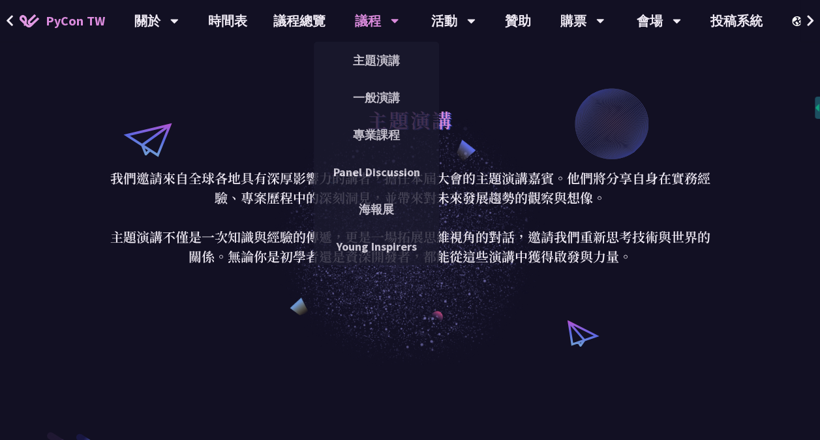 The width and height of the screenshot is (820, 440). Describe the element at coordinates (75, 21) in the screenshot. I see `span: PyCon TW` at that location.